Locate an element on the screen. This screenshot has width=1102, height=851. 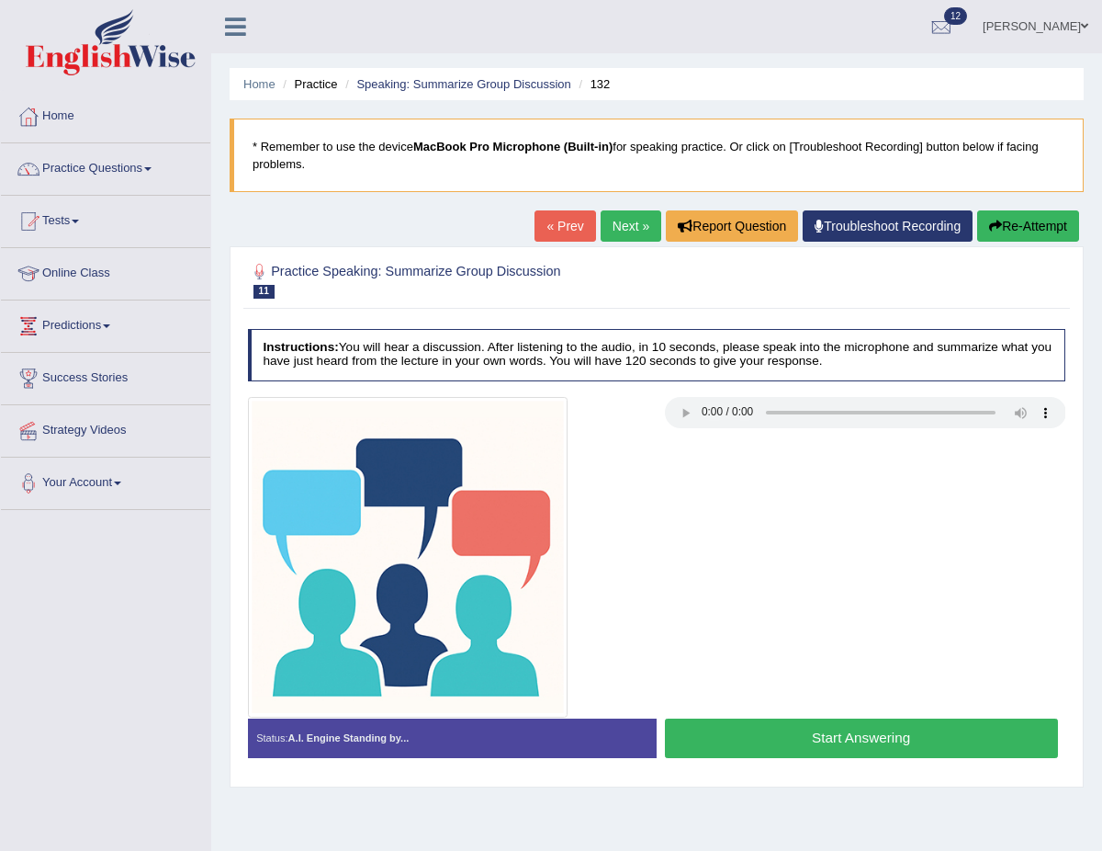
strong: A.I. Engine Standing by... is located at coordinates (349, 738).